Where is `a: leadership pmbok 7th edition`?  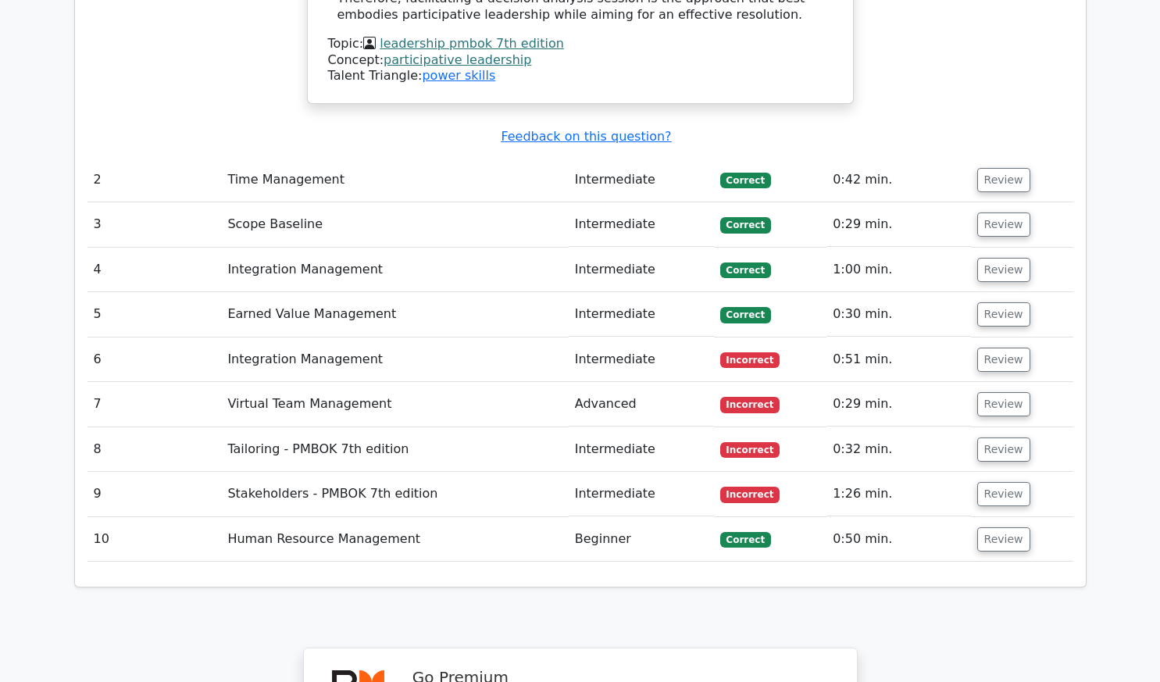 a: leadership pmbok 7th edition is located at coordinates (472, 43).